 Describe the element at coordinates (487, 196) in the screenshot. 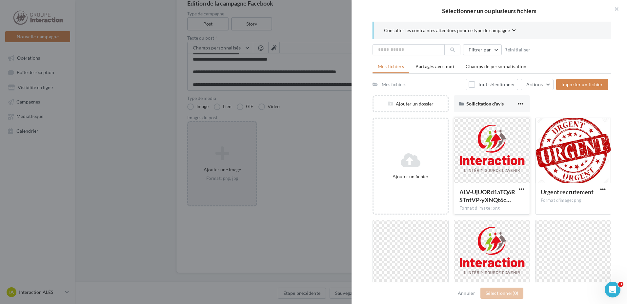

I see `span: ALV-UjUORd1aTQ6RSTntVP-yXNQt6c8YWoad2wB5u8g1wqrfy-BpOg` at that location.